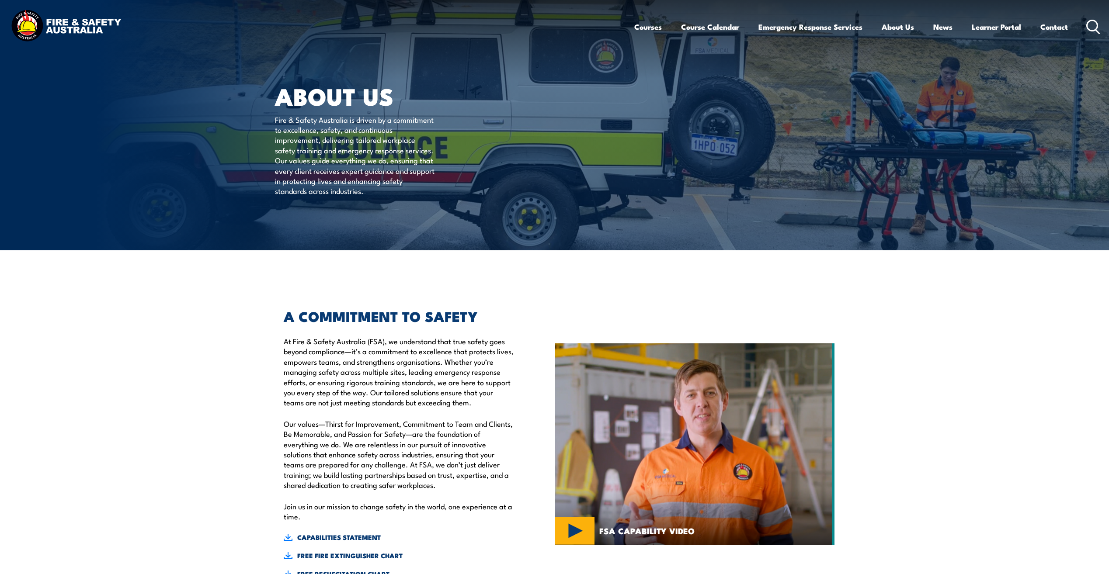 The height and width of the screenshot is (574, 1109). Describe the element at coordinates (399, 372) in the screenshot. I see `p: At Fire & Safety Australia (FSA), we understand that true safety goes beyond compliance—it’s a co...` at that location.